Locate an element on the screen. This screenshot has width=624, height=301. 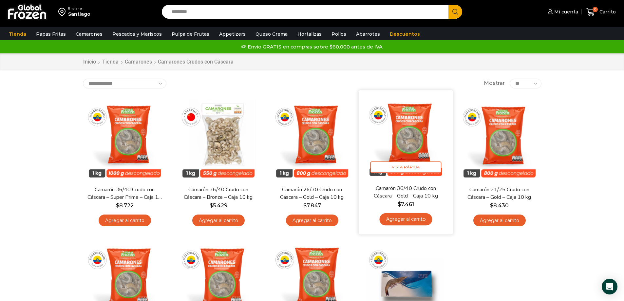
bdi: 8.430 is located at coordinates (499, 205).